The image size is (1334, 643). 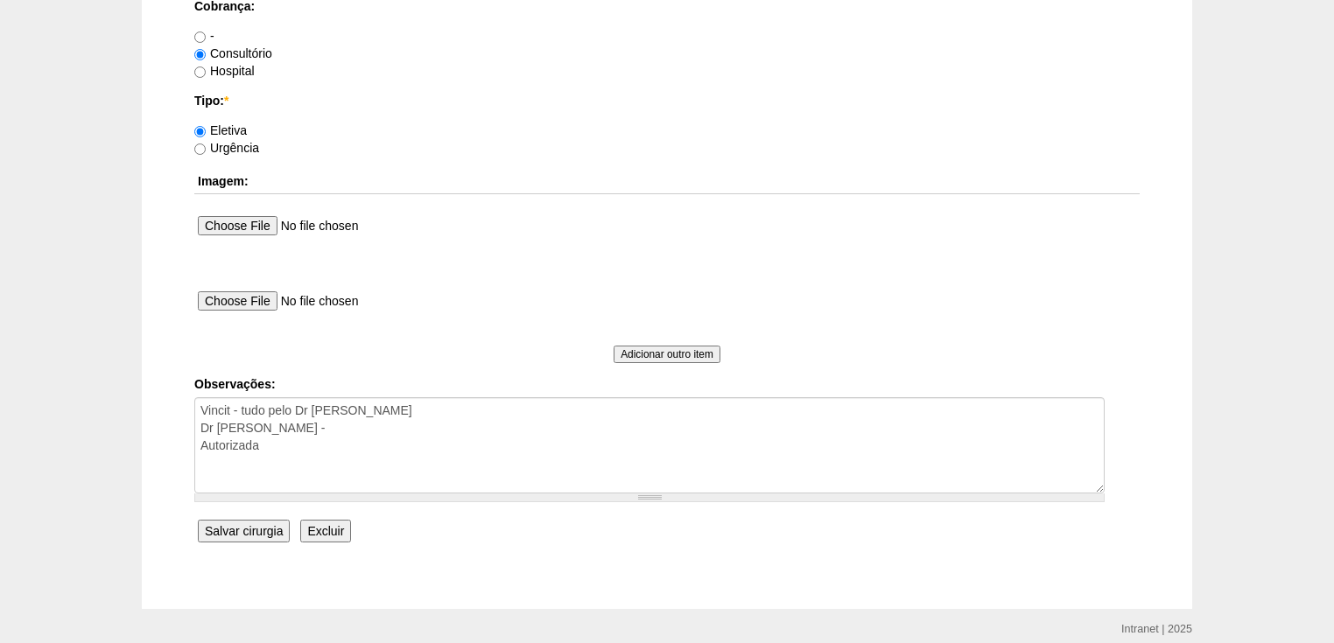 What do you see at coordinates (200, 149) in the screenshot?
I see `input: Urgência` at bounding box center [200, 149].